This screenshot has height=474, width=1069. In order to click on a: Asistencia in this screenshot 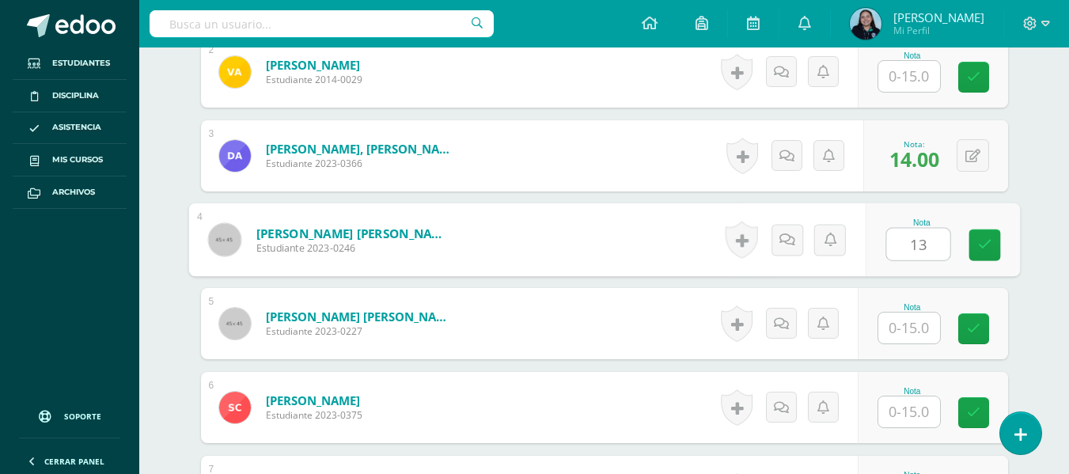, I will do `click(70, 128)`.